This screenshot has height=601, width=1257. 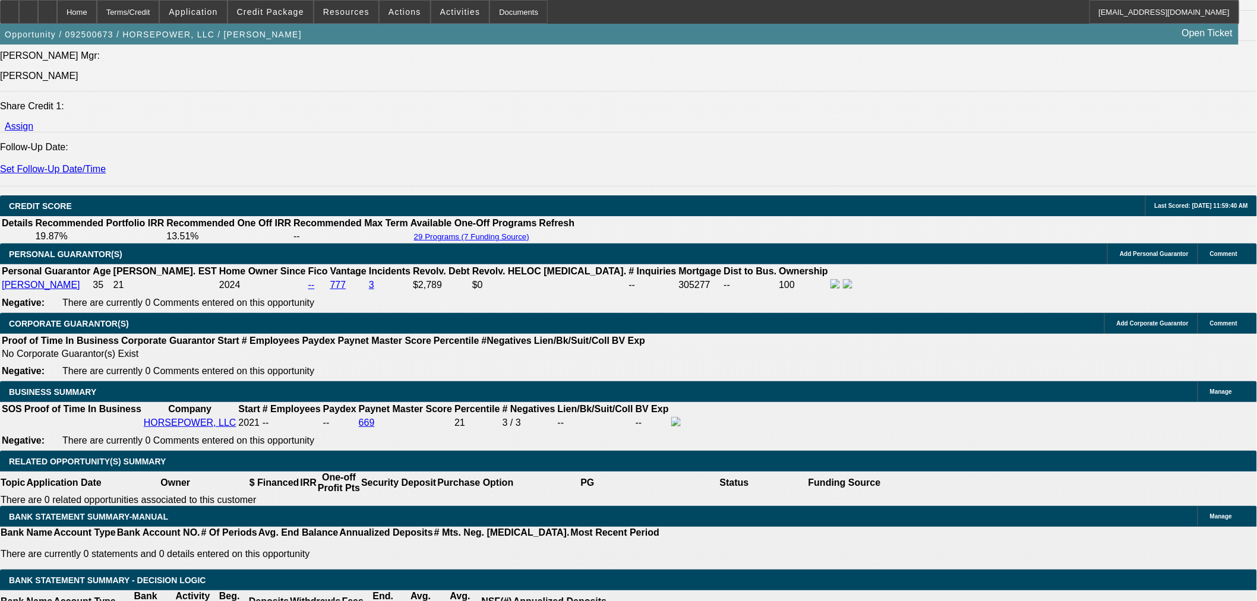 I want to click on button: Resources, so click(x=346, y=12).